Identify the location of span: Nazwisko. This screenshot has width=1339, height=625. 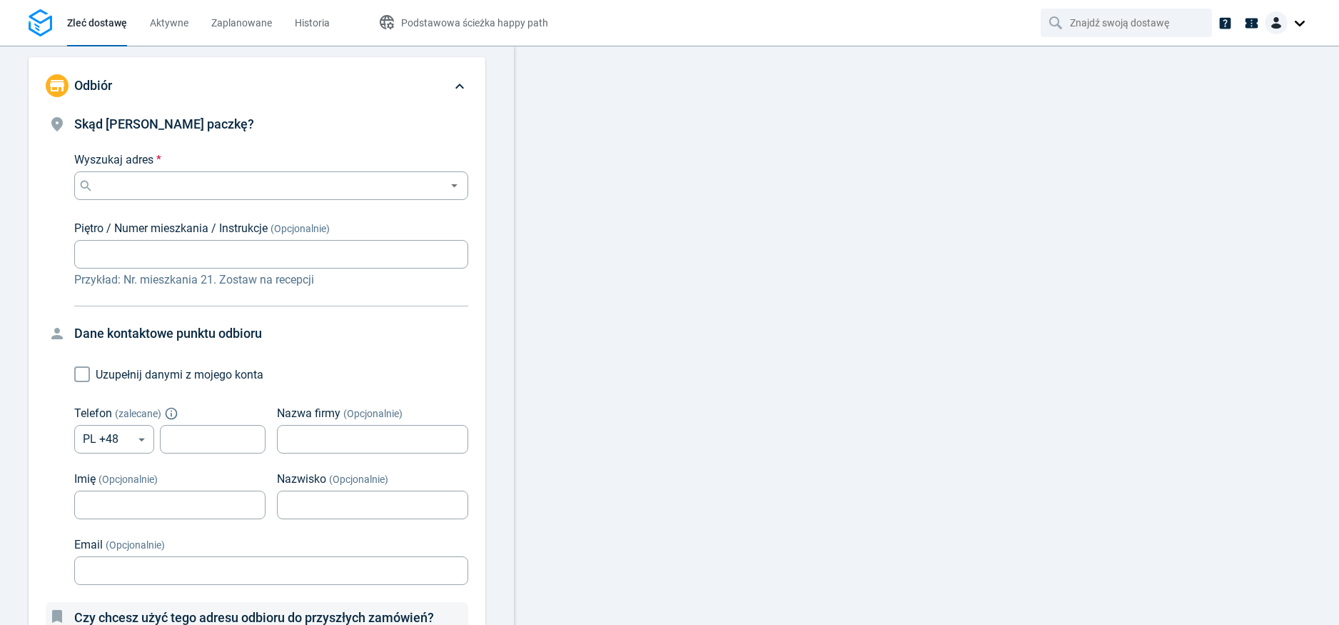
(301, 478).